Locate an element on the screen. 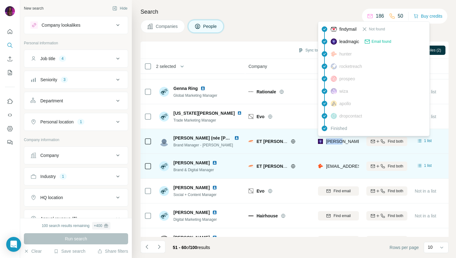  span: Genna Ring is located at coordinates (186, 88).